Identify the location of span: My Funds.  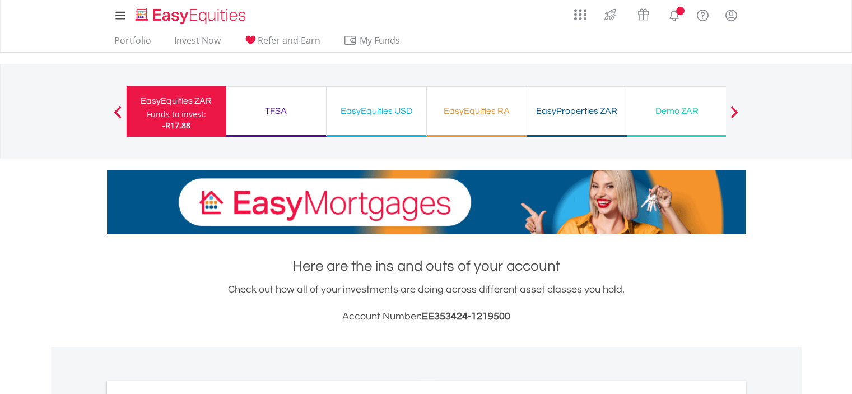
(380, 40).